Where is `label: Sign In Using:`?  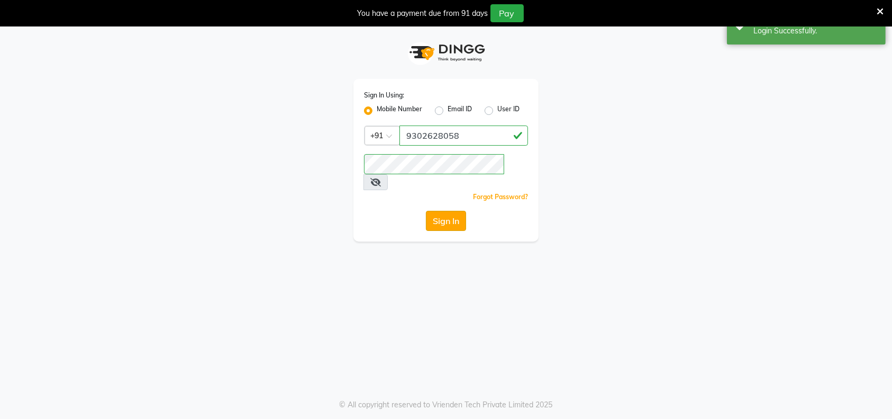
label: Sign In Using: is located at coordinates (384, 95).